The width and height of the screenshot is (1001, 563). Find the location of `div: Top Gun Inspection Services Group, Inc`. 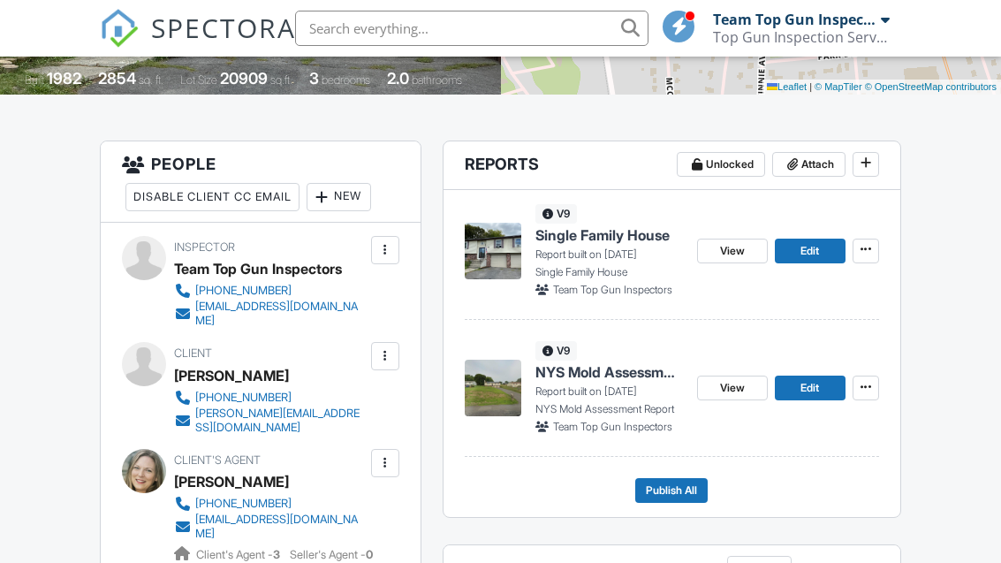

div: Top Gun Inspection Services Group, Inc is located at coordinates (802, 37).